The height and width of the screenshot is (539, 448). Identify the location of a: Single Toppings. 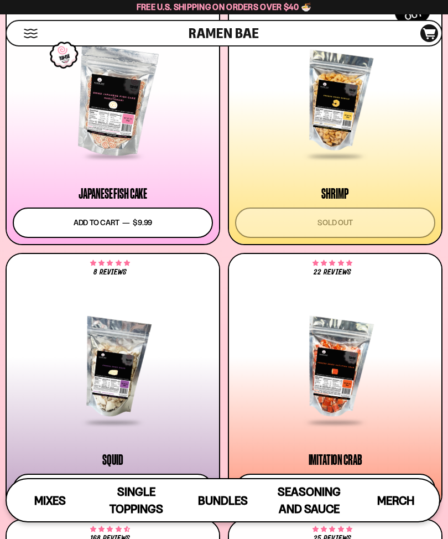
(136, 500).